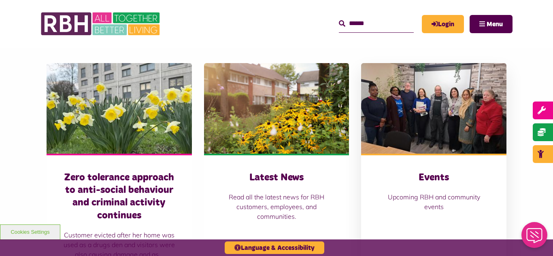 The width and height of the screenshot is (553, 256). Describe the element at coordinates (443, 24) in the screenshot. I see `a: MyRBH` at that location.